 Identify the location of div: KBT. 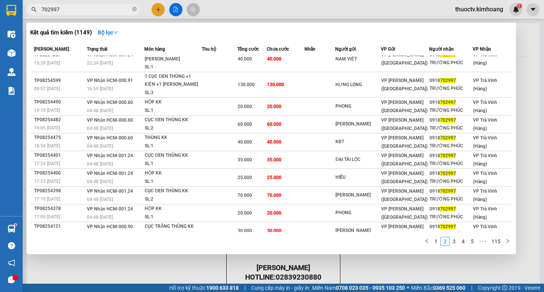
(358, 142).